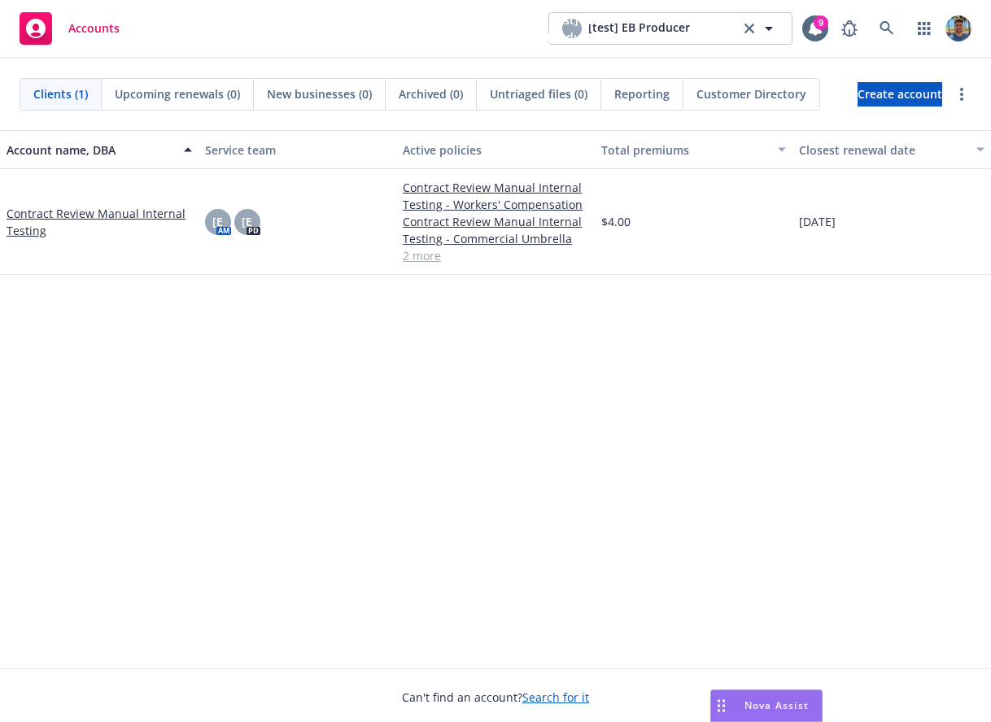 The height and width of the screenshot is (722, 991). Describe the element at coordinates (685, 150) in the screenshot. I see `div: Total premiums` at that location.